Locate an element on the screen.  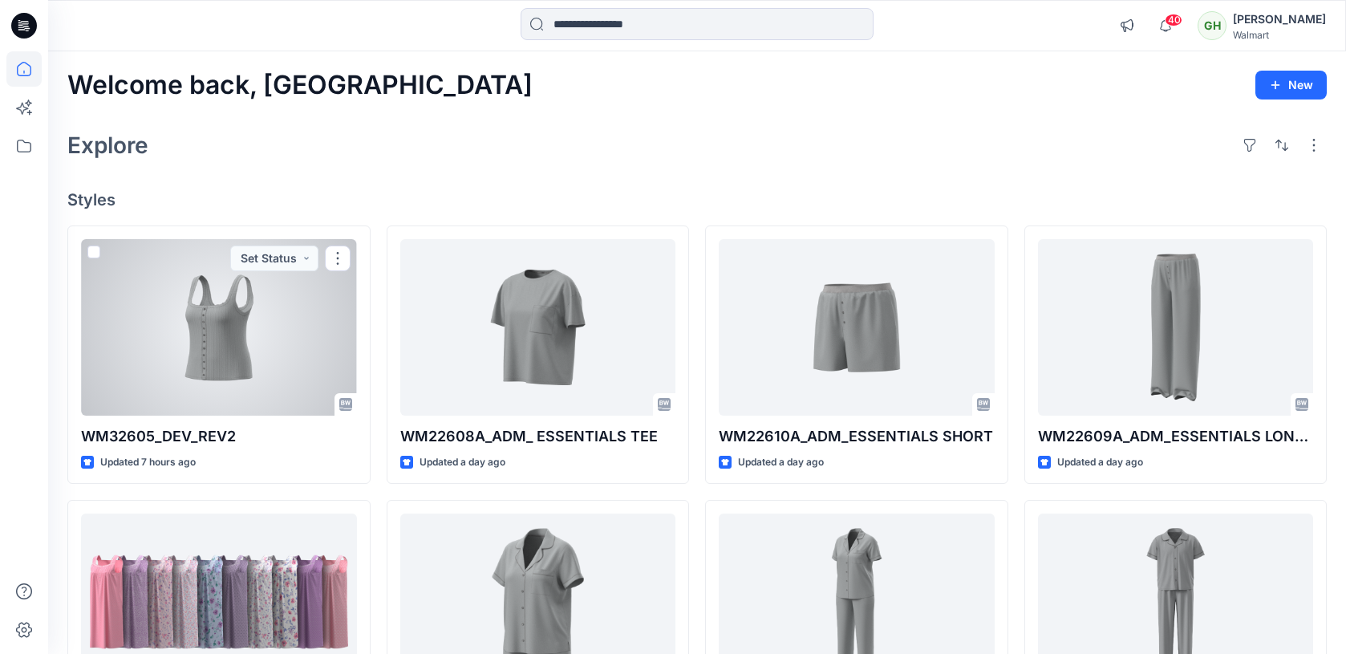
a: WM32605_DEV_REV2 is located at coordinates (219, 327).